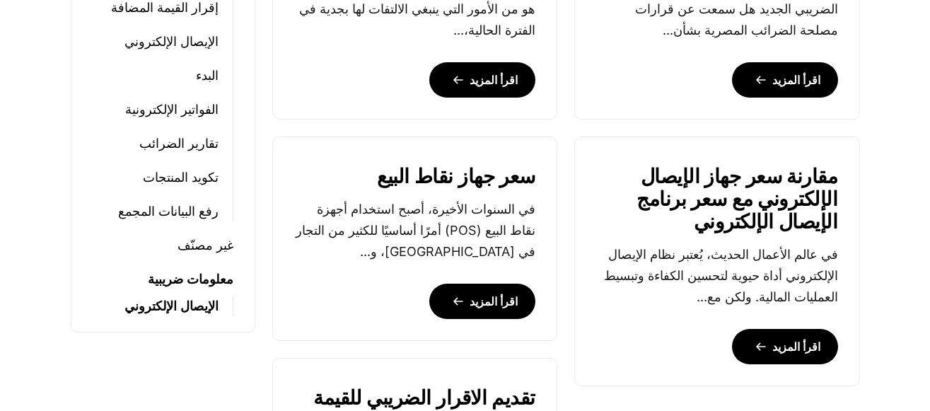  Describe the element at coordinates (168, 212) in the screenshot. I see `a: رفع البيانات المجمع` at that location.